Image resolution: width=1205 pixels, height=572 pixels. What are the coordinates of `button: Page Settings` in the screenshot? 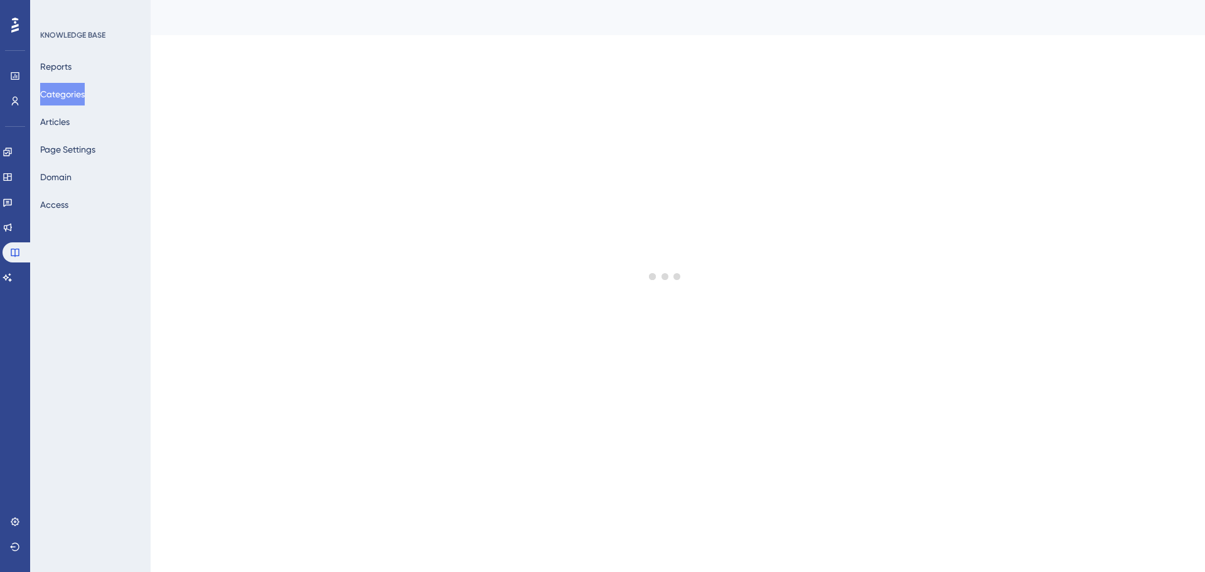 It's located at (68, 149).